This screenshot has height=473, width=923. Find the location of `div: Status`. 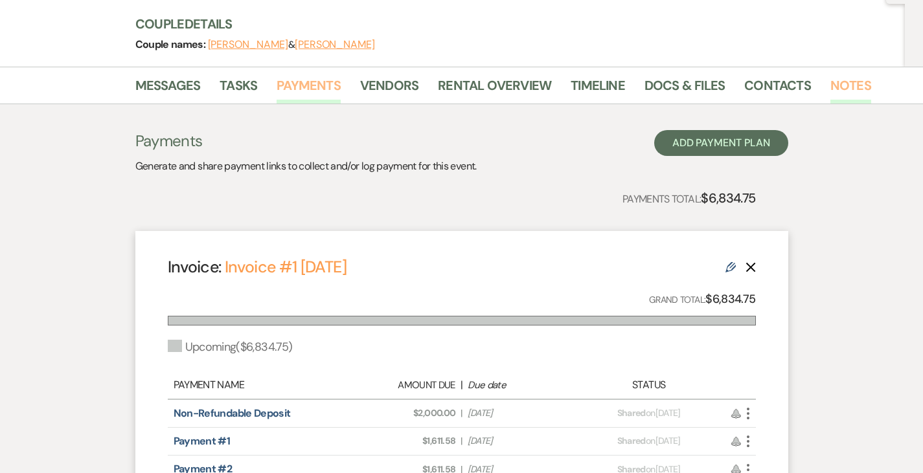

div: Status is located at coordinates (648, 385).